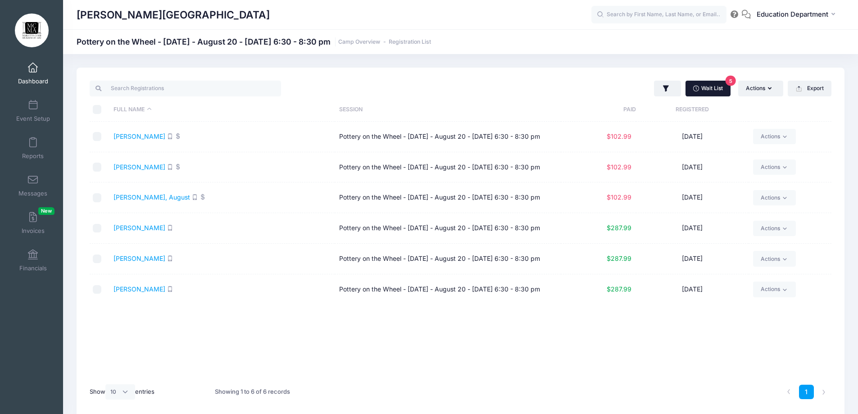 The height and width of the screenshot is (414, 858). I want to click on a: Dashboard, so click(33, 73).